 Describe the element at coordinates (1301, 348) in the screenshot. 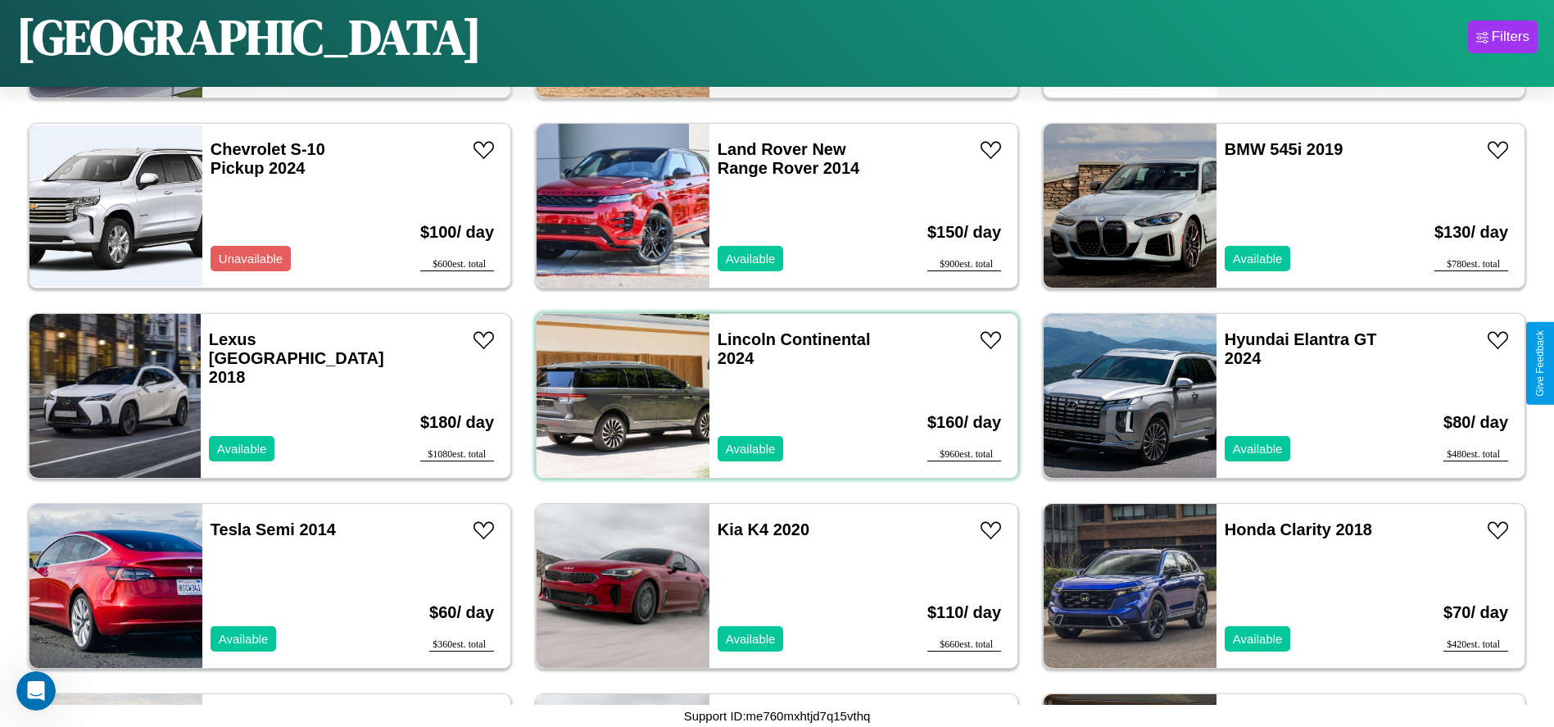

I see `a: Hyundai Elantra GT 2024` at that location.